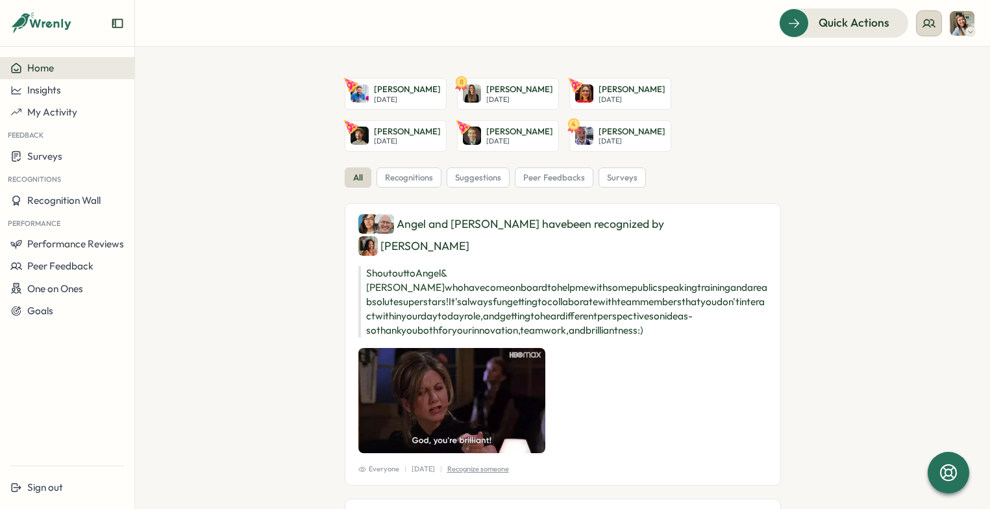 This screenshot has height=509, width=990. What do you see at coordinates (368, 246) in the screenshot?
I see `img: Viveca Riley` at bounding box center [368, 246].